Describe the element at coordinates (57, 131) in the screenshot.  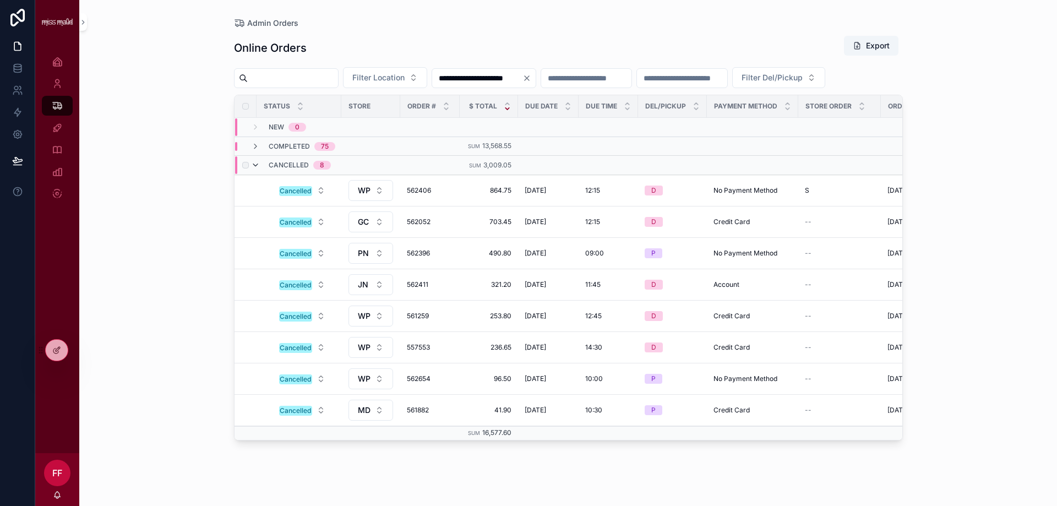
I see `div: scrollable content` at that location.